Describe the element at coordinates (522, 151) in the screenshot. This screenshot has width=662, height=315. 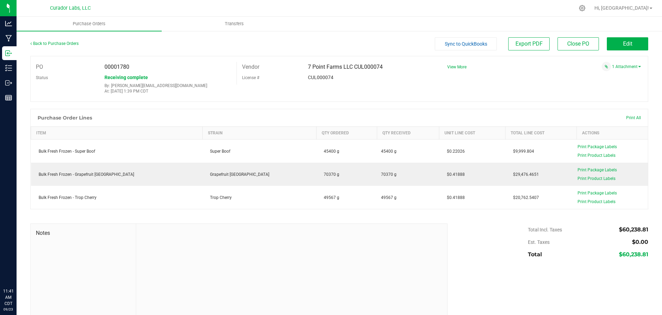
I see `span: $9,999.804` at that location.